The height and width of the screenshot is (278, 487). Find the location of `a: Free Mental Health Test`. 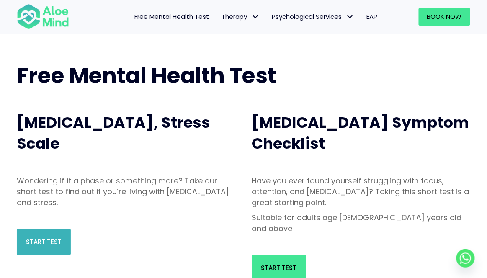

a: Free Mental Health Test is located at coordinates (172, 17).